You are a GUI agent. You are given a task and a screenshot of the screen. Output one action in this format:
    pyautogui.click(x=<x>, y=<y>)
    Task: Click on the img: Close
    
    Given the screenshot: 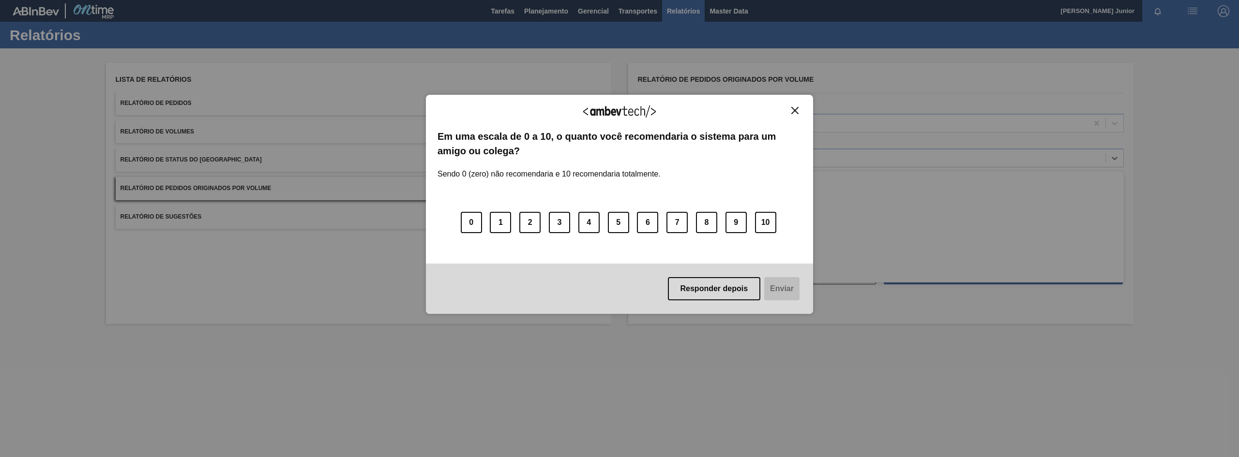 What is the action you would take?
    pyautogui.click(x=795, y=110)
    